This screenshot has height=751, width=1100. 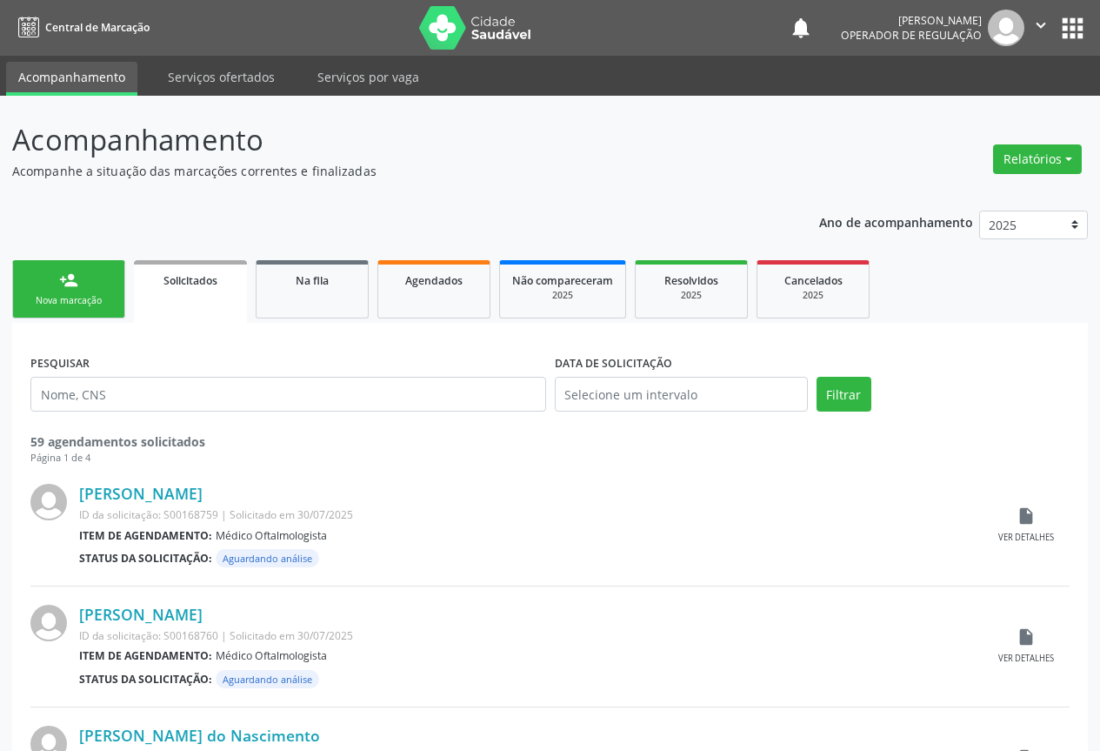 What do you see at coordinates (60, 363) in the screenshot?
I see `label: PESQUISAR` at bounding box center [60, 363].